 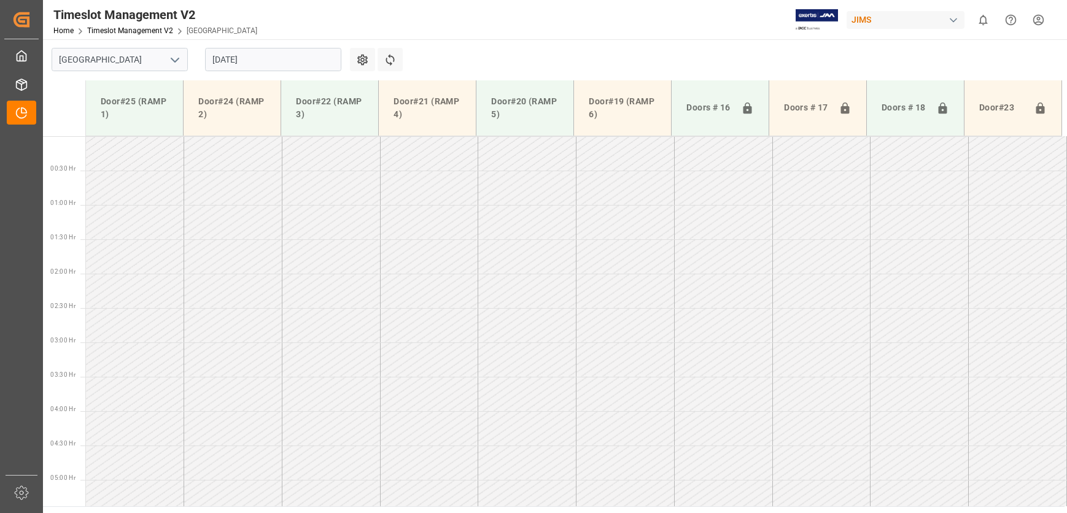 What do you see at coordinates (63, 443) in the screenshot?
I see `span: 04:30 Hr` at bounding box center [63, 443].